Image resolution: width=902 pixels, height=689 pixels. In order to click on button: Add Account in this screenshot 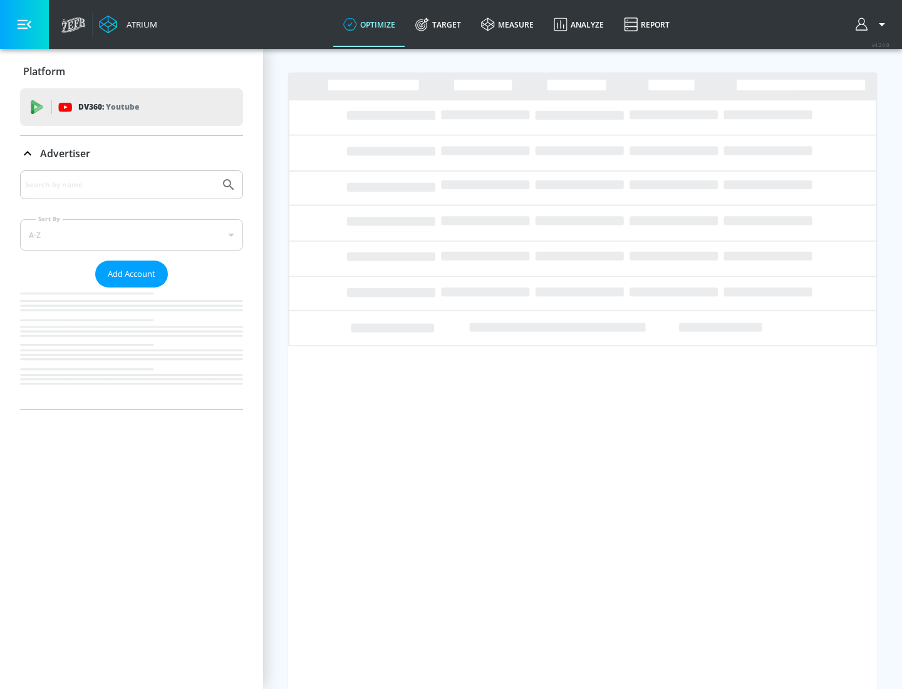, I will do `click(132, 274)`.